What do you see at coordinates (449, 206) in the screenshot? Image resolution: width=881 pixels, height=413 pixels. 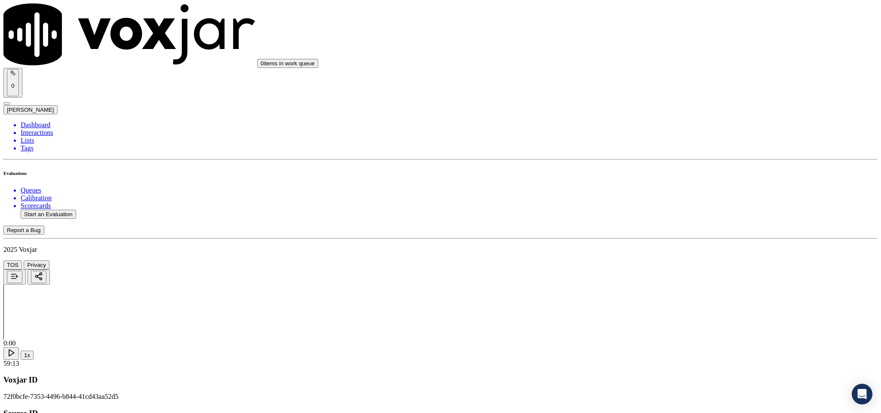 I see `a: Scorecards` at bounding box center [449, 206].